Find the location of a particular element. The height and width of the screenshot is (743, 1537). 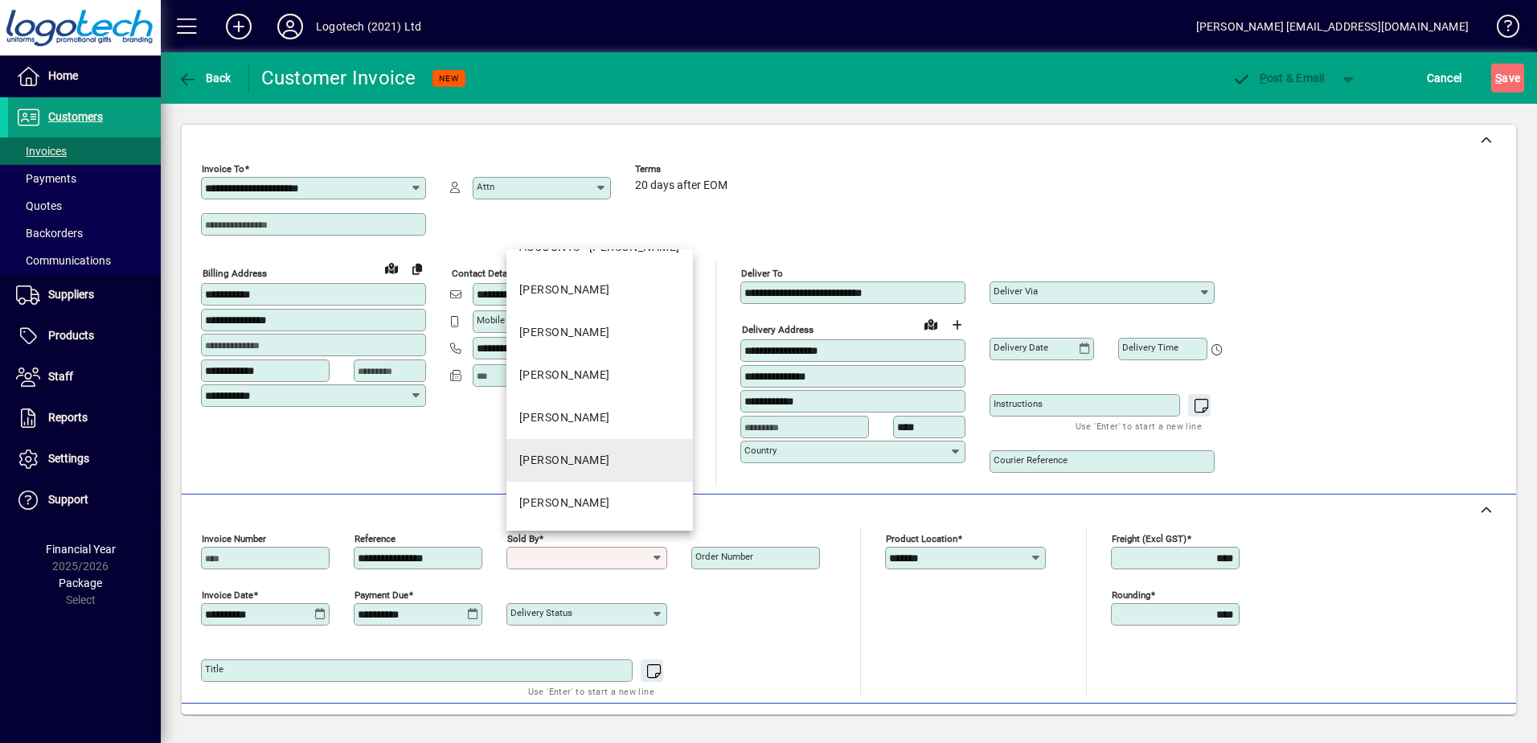

button: Back is located at coordinates (204, 78).